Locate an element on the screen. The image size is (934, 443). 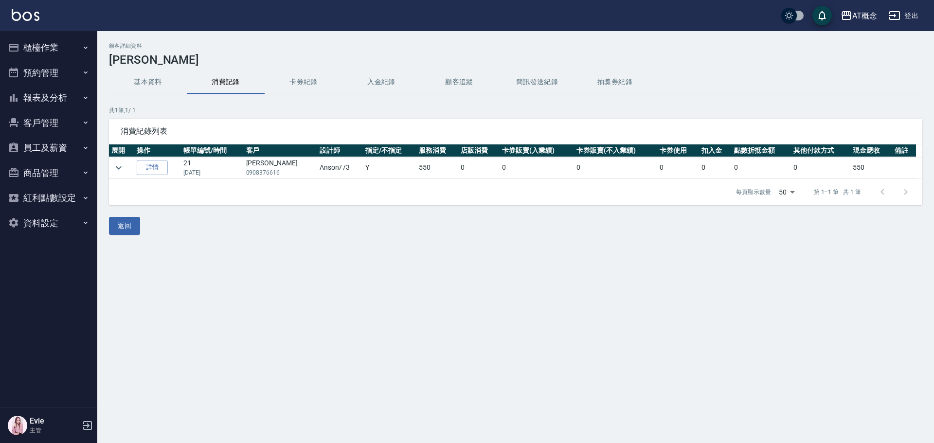
img: Person is located at coordinates (18, 426).